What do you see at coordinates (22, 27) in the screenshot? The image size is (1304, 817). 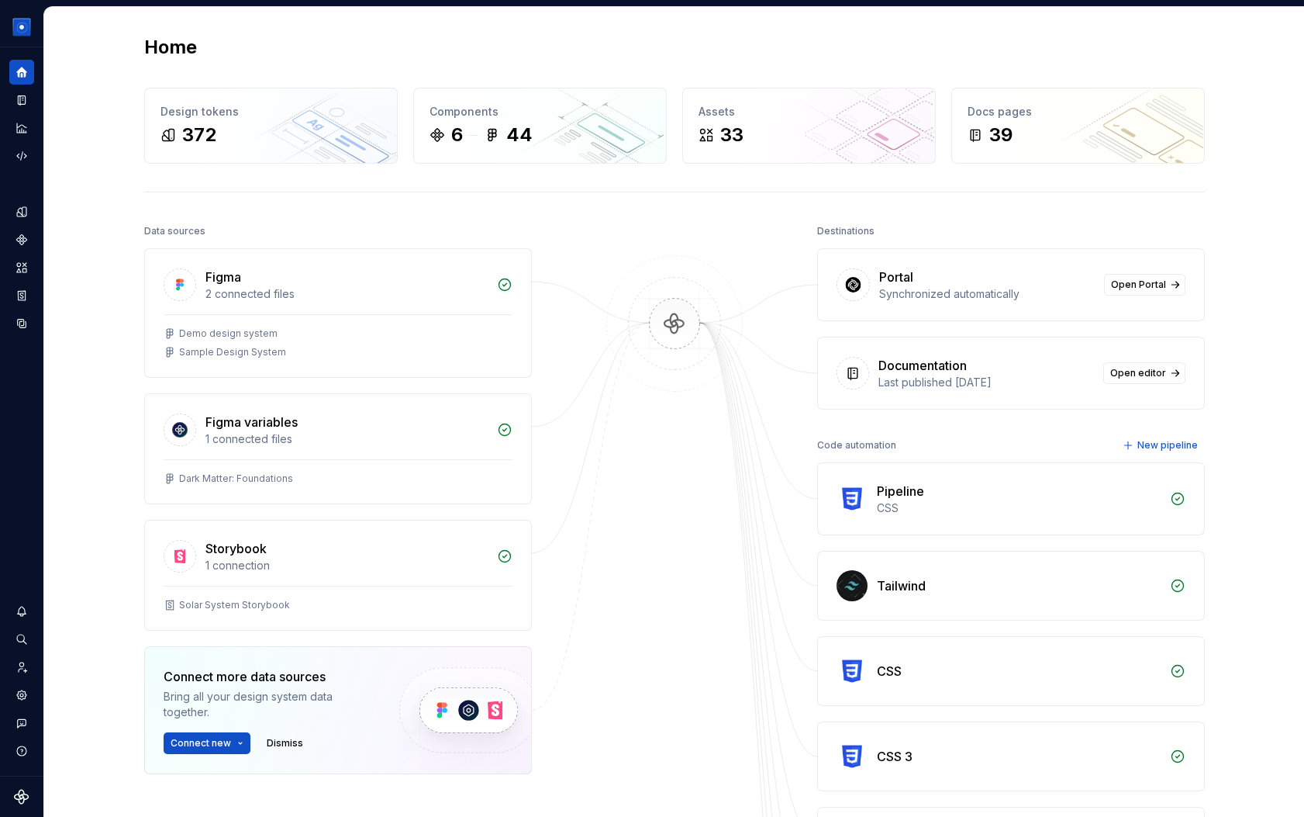 I see `img: 049812b6-2877-400d-9dc9-987621144c16.png` at bounding box center [22, 27].